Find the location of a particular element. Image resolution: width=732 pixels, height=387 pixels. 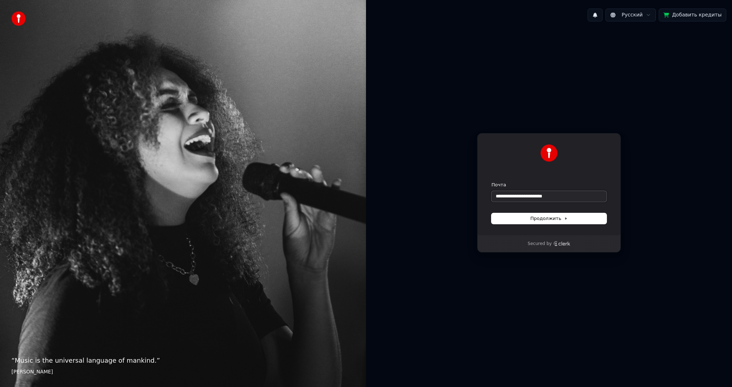

p: “ Music is the universal language of mankind. ” is located at coordinates (183, 360).